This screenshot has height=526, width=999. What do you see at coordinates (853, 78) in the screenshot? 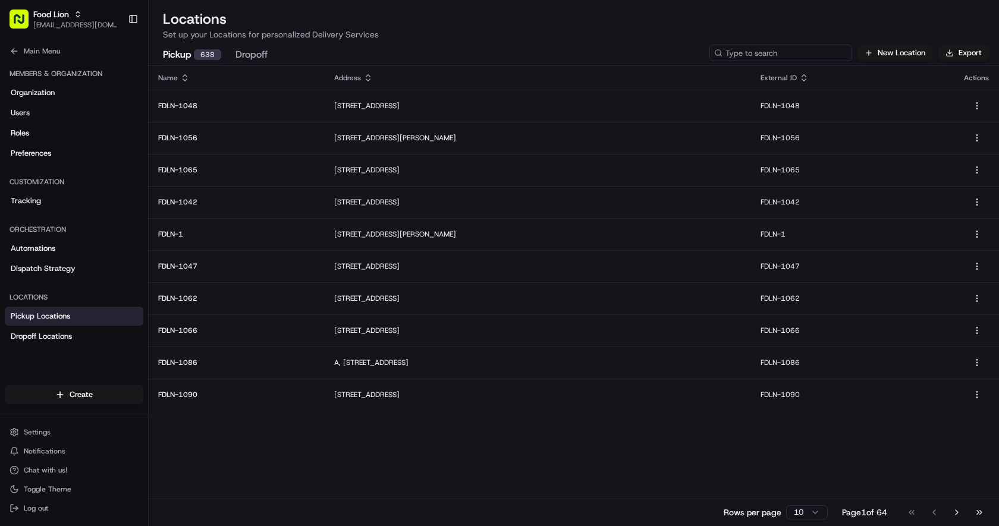
I see `div: External ID` at bounding box center [853, 78].